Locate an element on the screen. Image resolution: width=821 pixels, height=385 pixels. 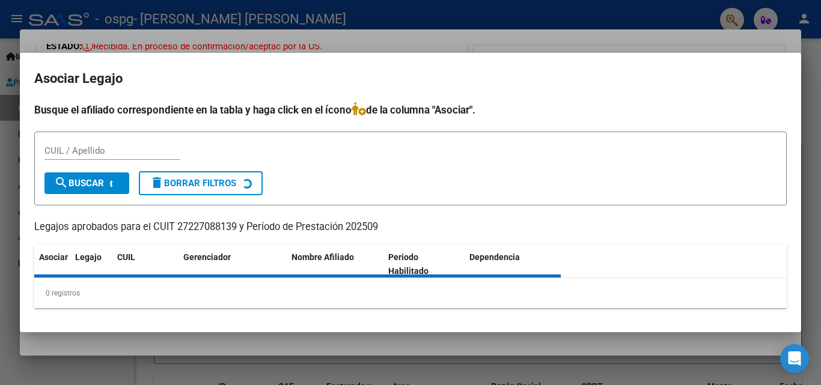
span: CUIL is located at coordinates (126, 257).